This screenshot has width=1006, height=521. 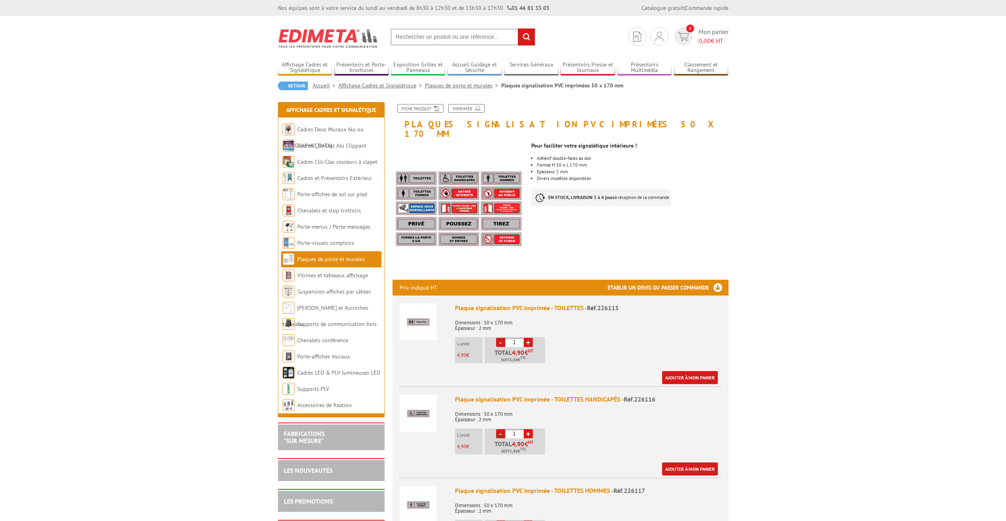 I want to click on a: Chevalets conférence, so click(x=323, y=340).